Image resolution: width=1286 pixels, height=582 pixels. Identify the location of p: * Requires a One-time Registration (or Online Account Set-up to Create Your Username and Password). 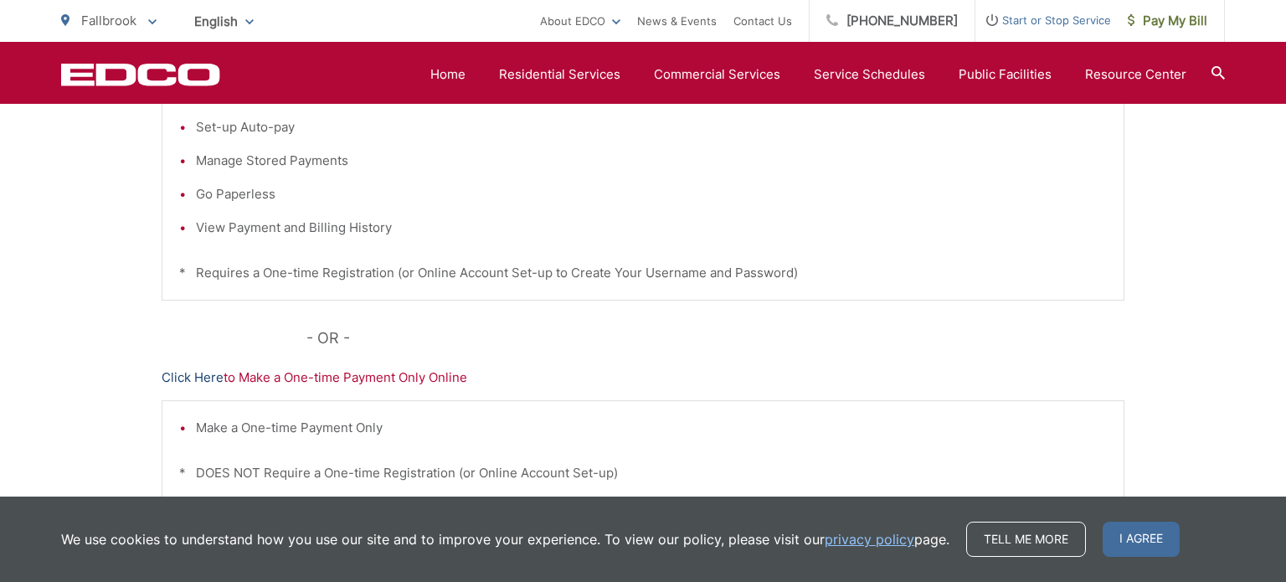
(643, 273).